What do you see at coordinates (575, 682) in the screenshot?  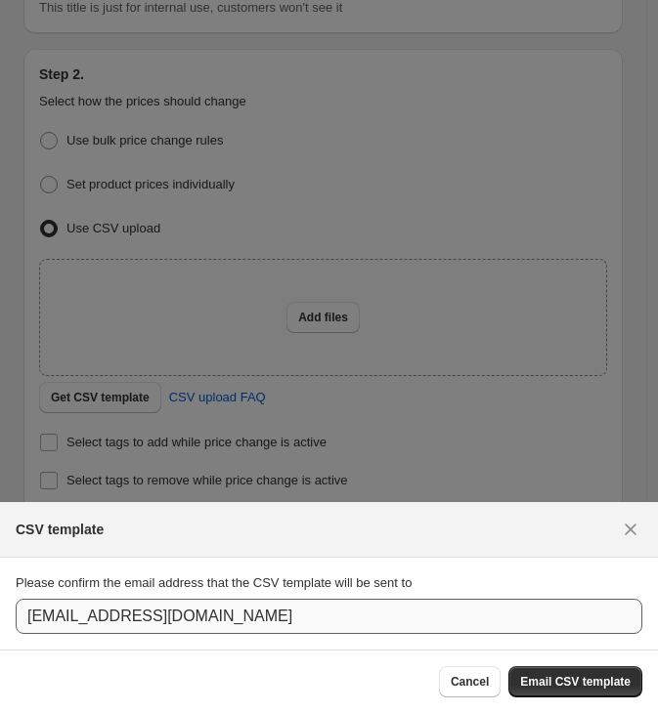 I see `span: Email CSV template` at bounding box center [575, 682].